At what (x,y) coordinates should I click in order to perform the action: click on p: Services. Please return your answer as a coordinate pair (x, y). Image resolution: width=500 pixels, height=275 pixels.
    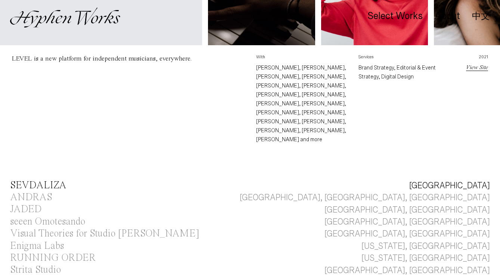
    Looking at the image, I should click on (404, 59).